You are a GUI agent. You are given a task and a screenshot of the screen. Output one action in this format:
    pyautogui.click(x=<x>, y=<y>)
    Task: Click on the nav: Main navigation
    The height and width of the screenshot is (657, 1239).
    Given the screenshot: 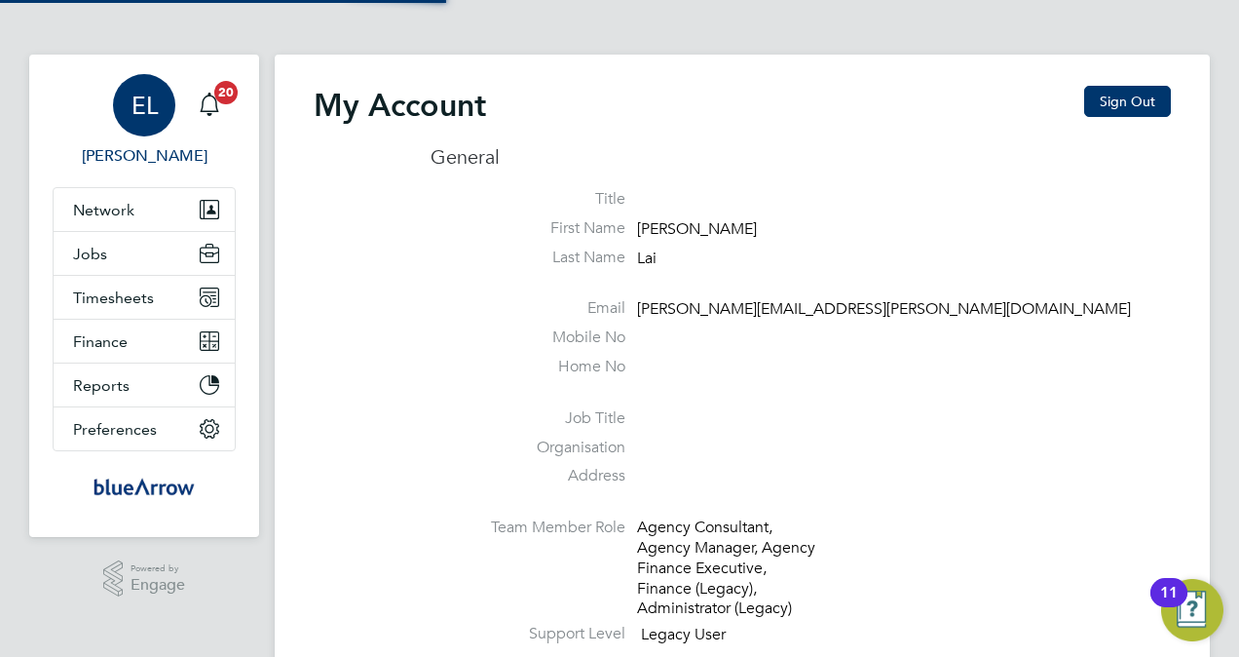 What is the action you would take?
    pyautogui.click(x=144, y=295)
    